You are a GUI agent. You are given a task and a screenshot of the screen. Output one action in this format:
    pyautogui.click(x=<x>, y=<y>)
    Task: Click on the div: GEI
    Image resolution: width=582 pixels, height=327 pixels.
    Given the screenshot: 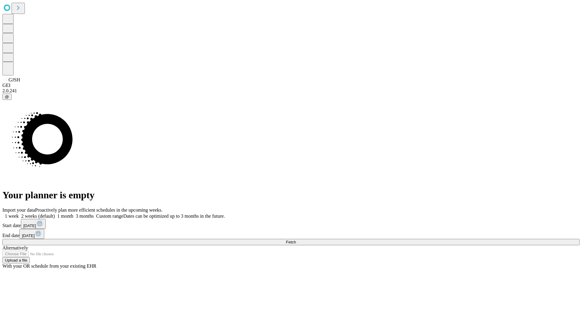 What is the action you would take?
    pyautogui.click(x=291, y=85)
    